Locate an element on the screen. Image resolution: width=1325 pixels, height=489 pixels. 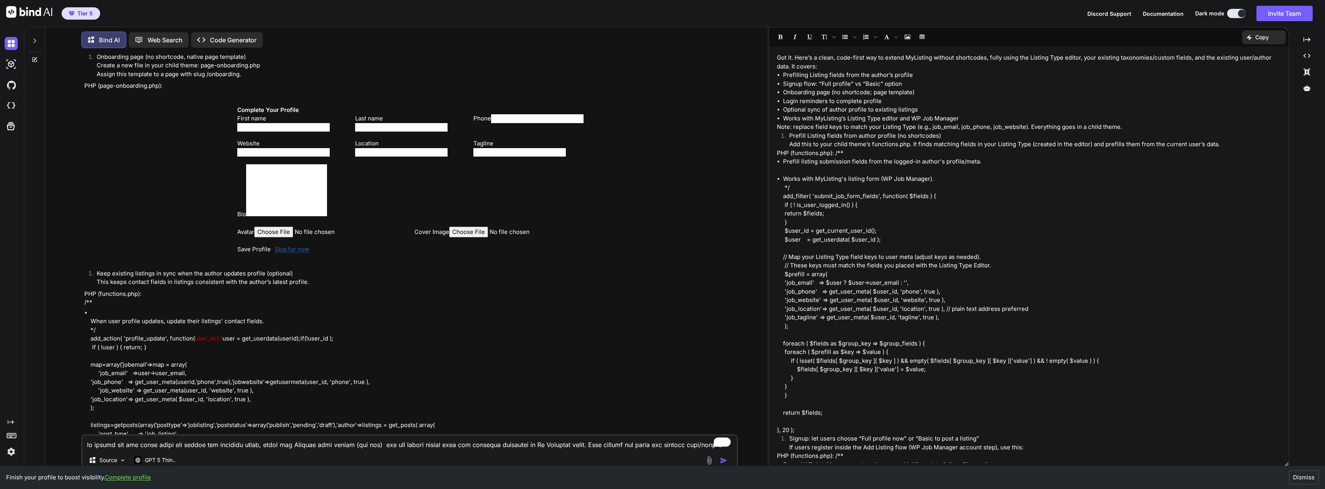
img: githubDark is located at coordinates (11, 85).